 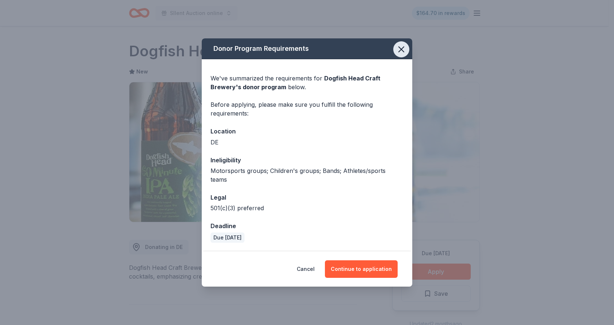 I want to click on div: Donor Program Requirements, so click(x=307, y=49).